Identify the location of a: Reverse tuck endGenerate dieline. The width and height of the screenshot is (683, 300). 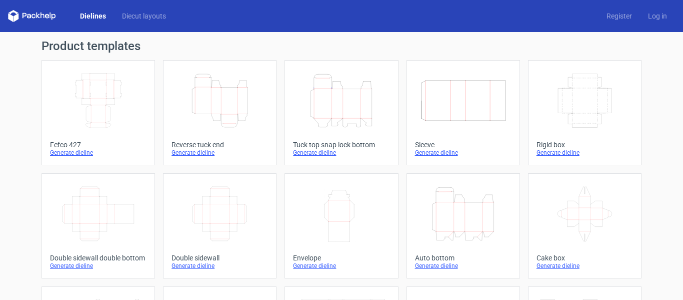
(220, 113).